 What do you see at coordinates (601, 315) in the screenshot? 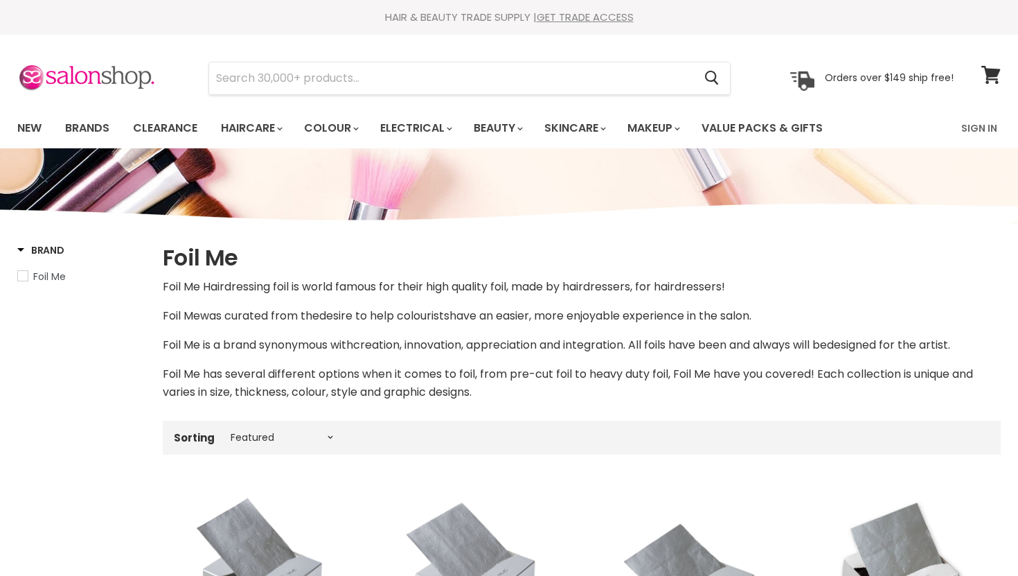
I see `span: have an easier, more enjoyable experience in the salon.` at bounding box center [601, 315].